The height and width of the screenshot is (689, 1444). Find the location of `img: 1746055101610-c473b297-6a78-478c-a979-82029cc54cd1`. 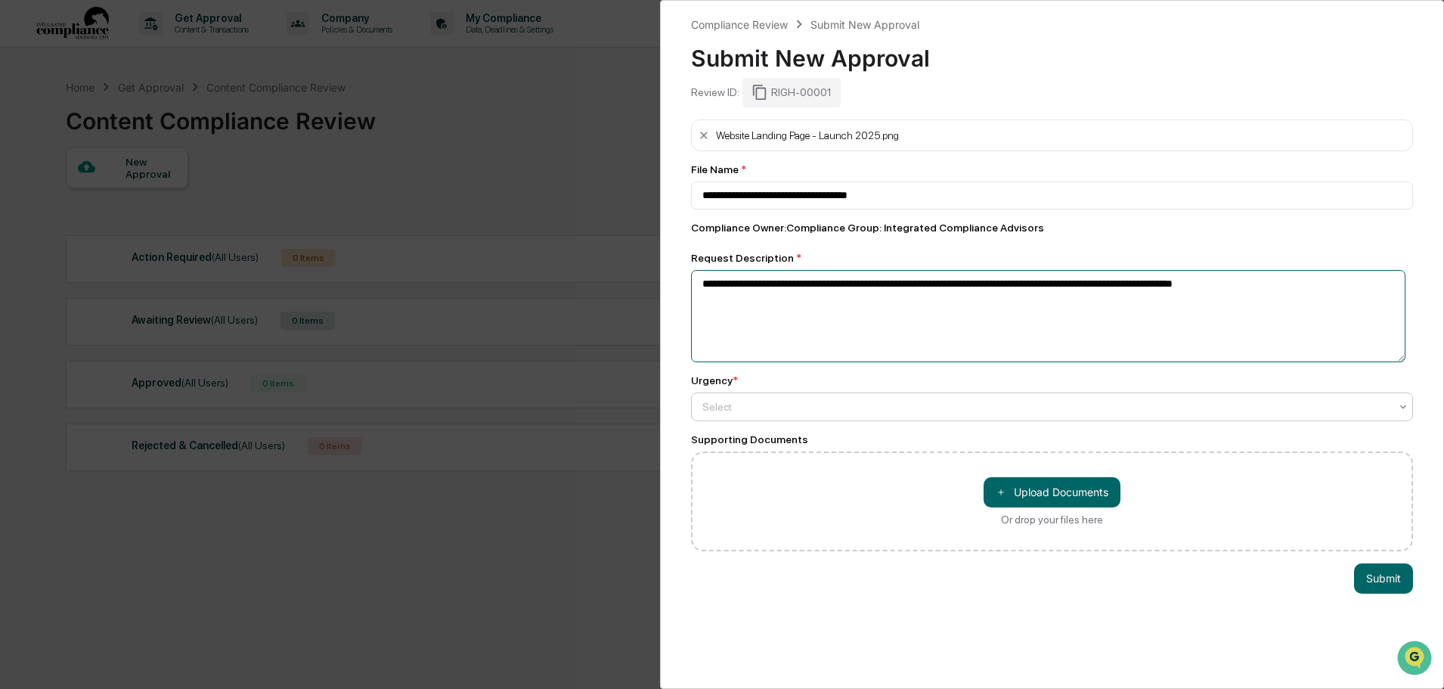

img: 1746055101610-c473b297-6a78-478c-a979-82029cc54cd1 is located at coordinates (29, 129).